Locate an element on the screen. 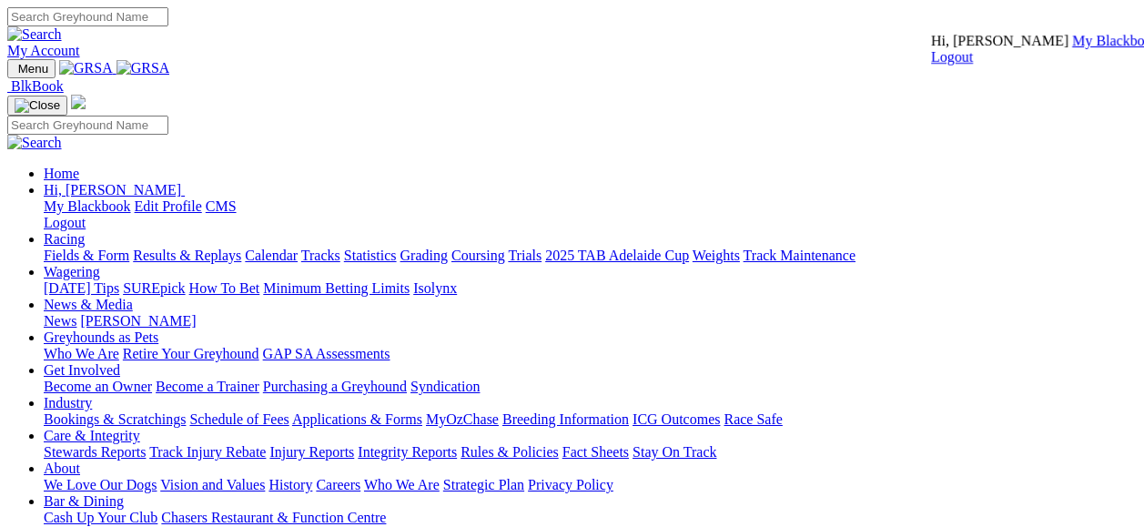 The height and width of the screenshot is (527, 1144). a: Fact Sheets is located at coordinates (595, 451).